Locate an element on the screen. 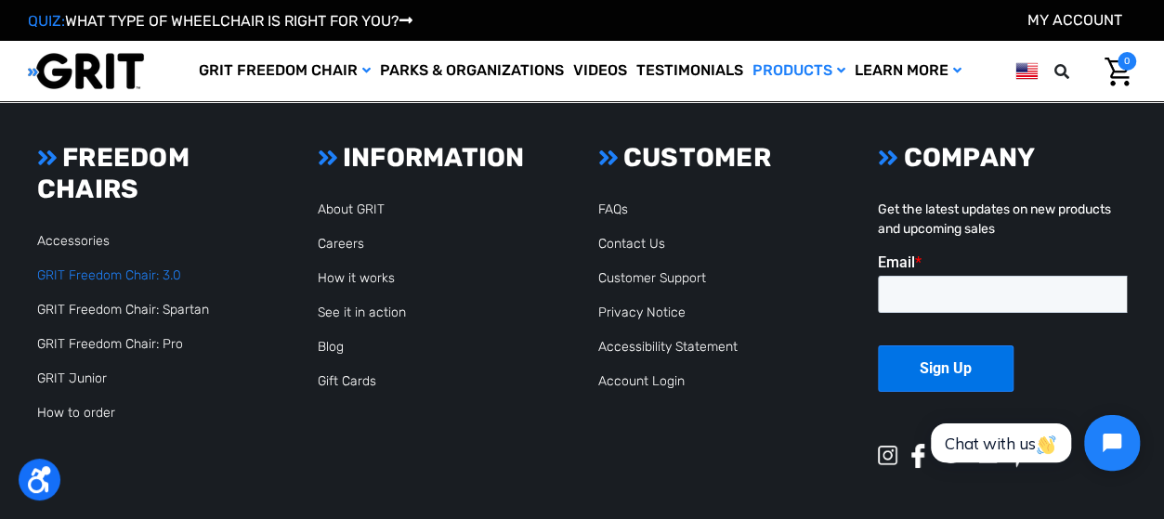  a: Account is located at coordinates (1075, 20).